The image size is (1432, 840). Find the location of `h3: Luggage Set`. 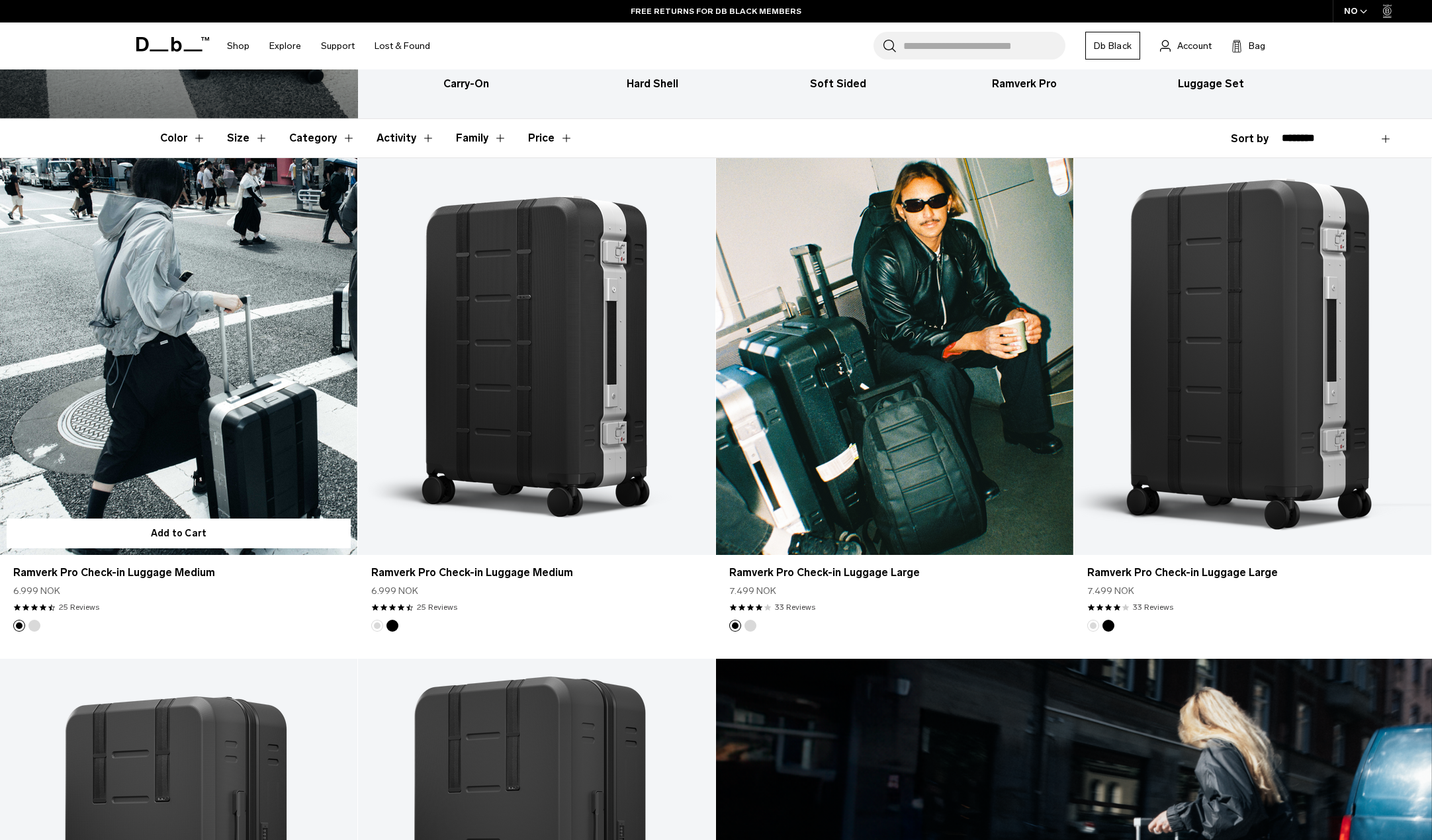

h3: Luggage Set is located at coordinates (1211, 84).